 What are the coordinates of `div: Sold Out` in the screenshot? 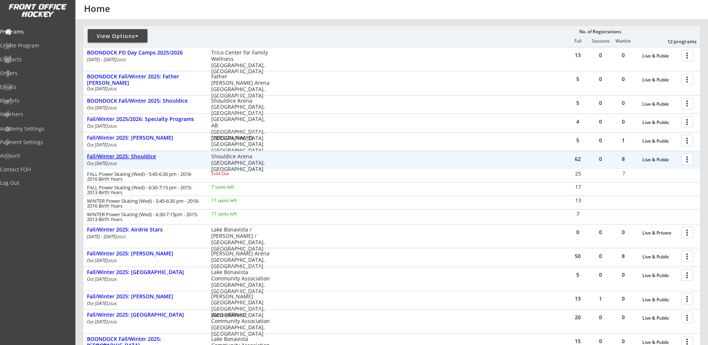 It's located at (235, 174).